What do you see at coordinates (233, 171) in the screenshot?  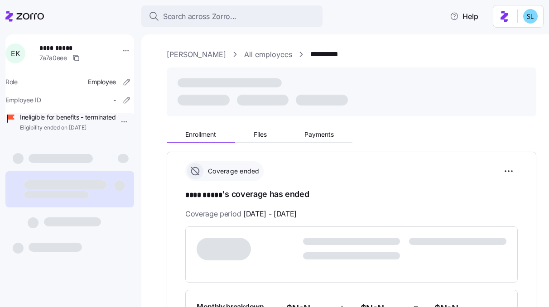 I see `span: Coverage ended` at bounding box center [233, 171].